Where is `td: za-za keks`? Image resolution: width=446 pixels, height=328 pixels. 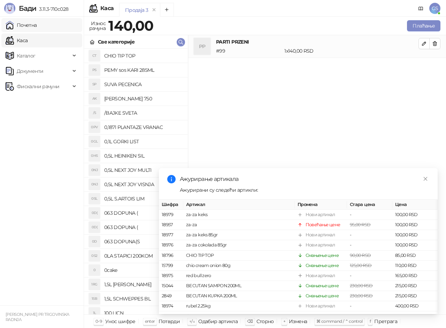
td: za-za keks is located at coordinates (239, 215).